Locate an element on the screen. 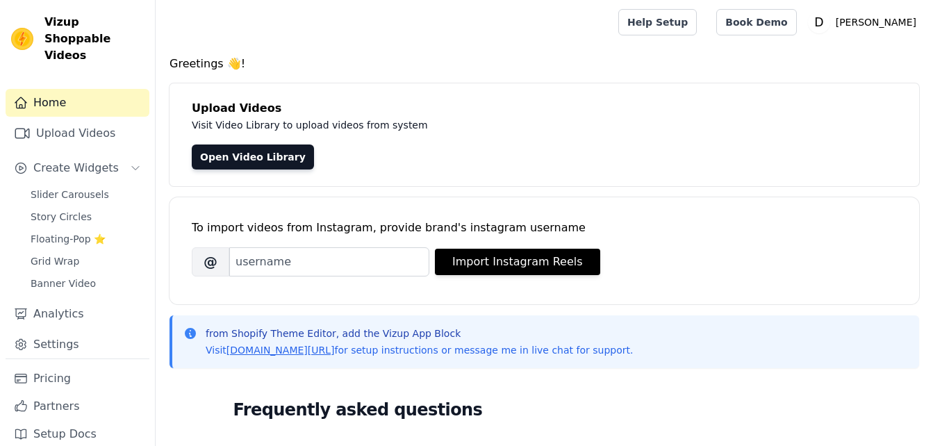 The width and height of the screenshot is (933, 446). text: D is located at coordinates (818, 22).